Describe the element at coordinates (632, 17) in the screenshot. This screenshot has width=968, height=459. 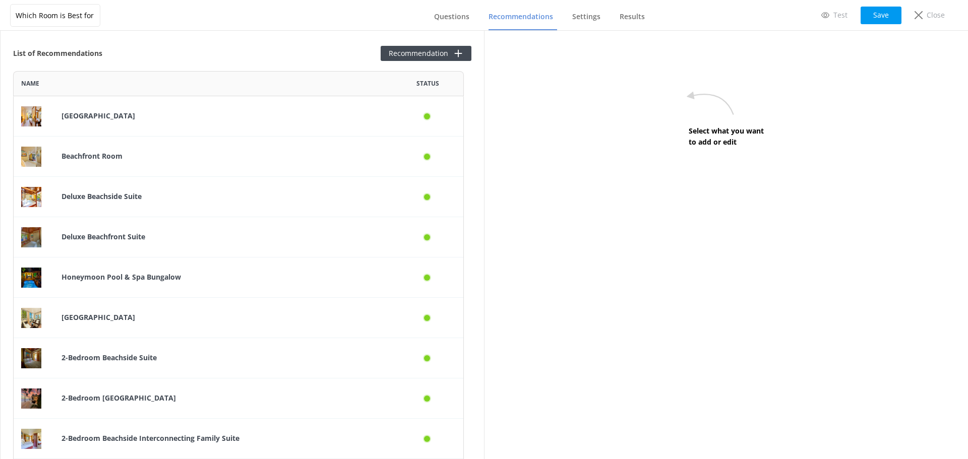
I see `span: Results` at that location.